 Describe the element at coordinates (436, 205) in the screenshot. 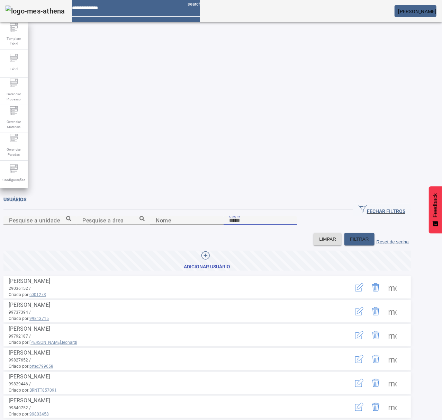

I see `span: Feedback` at that location.